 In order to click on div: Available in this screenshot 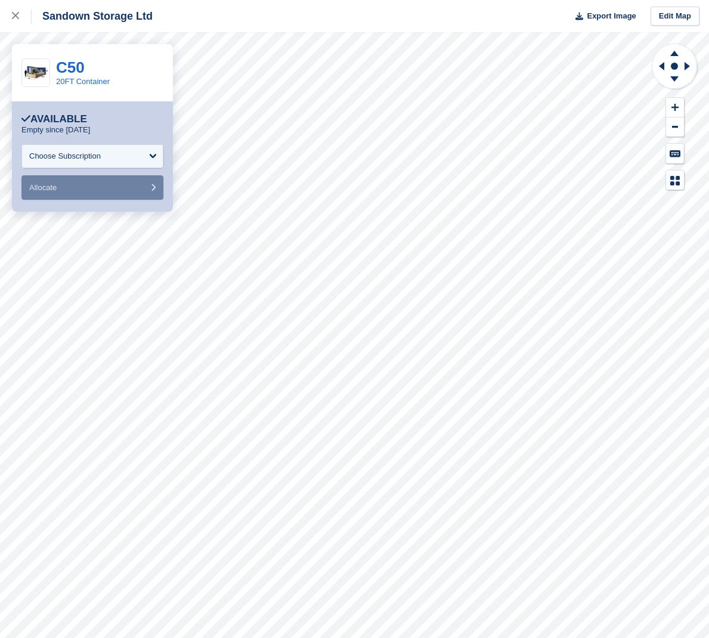, I will do `click(54, 119)`.